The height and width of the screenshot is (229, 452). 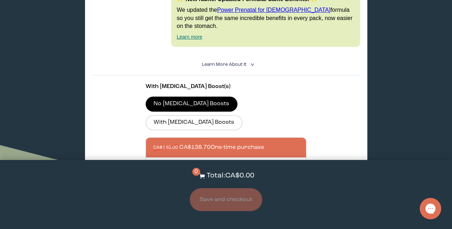 What do you see at coordinates (226, 200) in the screenshot?
I see `button: Save and checkout` at bounding box center [226, 200].